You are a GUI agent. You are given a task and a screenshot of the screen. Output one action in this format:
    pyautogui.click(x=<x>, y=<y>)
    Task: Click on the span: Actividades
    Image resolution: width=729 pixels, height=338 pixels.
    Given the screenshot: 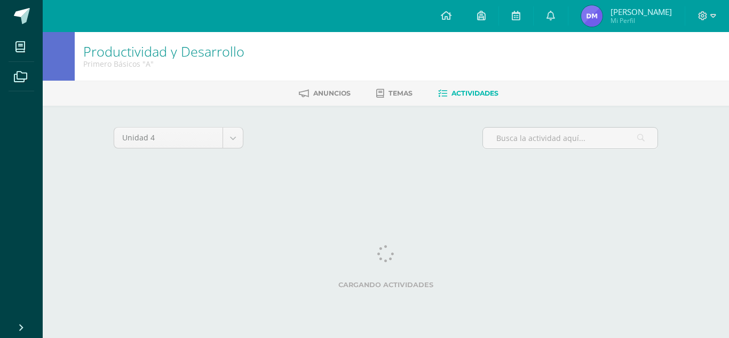 What is the action you would take?
    pyautogui.click(x=475, y=93)
    